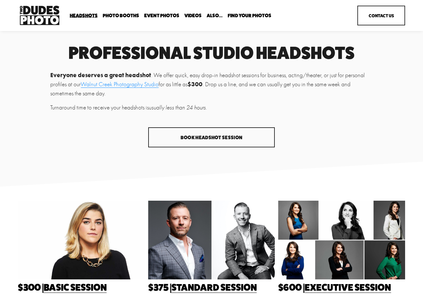 The width and height of the screenshot is (423, 296). What do you see at coordinates (211, 84) in the screenshot?
I see `p: . We offer quick, easy drop-in headshot sessions for business, acting/theater, or just for person...` at bounding box center [211, 84].